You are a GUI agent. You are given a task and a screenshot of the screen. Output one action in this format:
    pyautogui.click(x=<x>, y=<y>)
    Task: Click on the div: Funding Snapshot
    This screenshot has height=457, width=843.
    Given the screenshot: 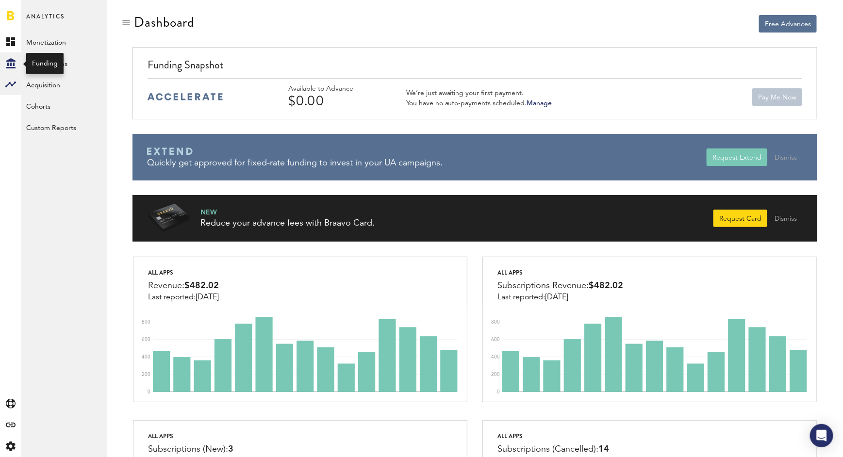 What is the action you would take?
    pyautogui.click(x=475, y=67)
    